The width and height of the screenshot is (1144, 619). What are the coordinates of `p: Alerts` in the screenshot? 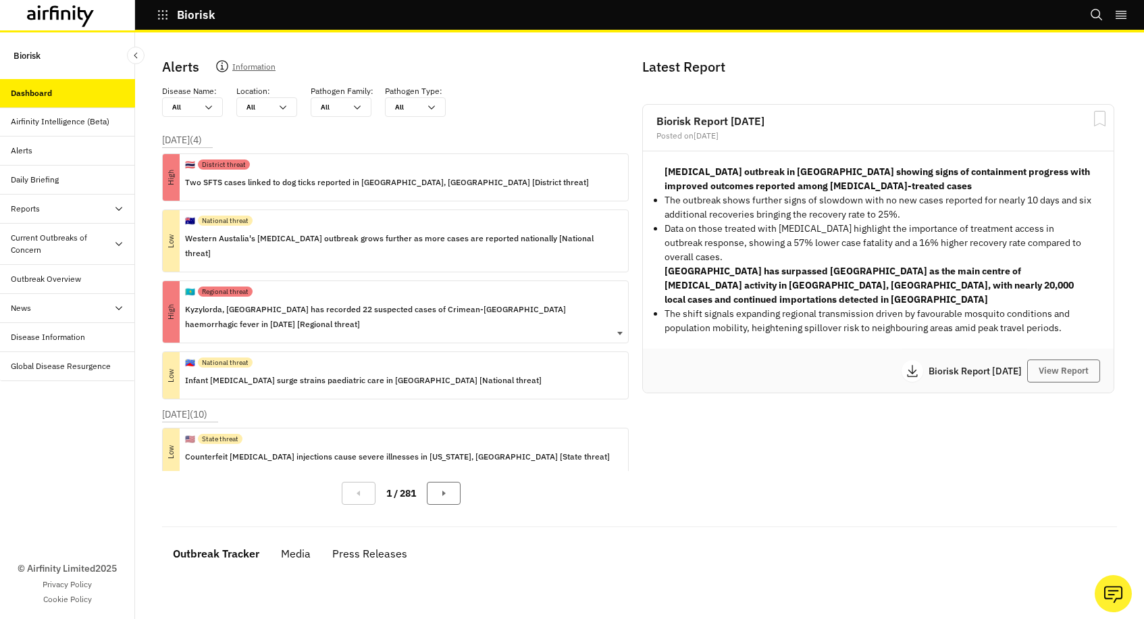 It's located at (180, 67).